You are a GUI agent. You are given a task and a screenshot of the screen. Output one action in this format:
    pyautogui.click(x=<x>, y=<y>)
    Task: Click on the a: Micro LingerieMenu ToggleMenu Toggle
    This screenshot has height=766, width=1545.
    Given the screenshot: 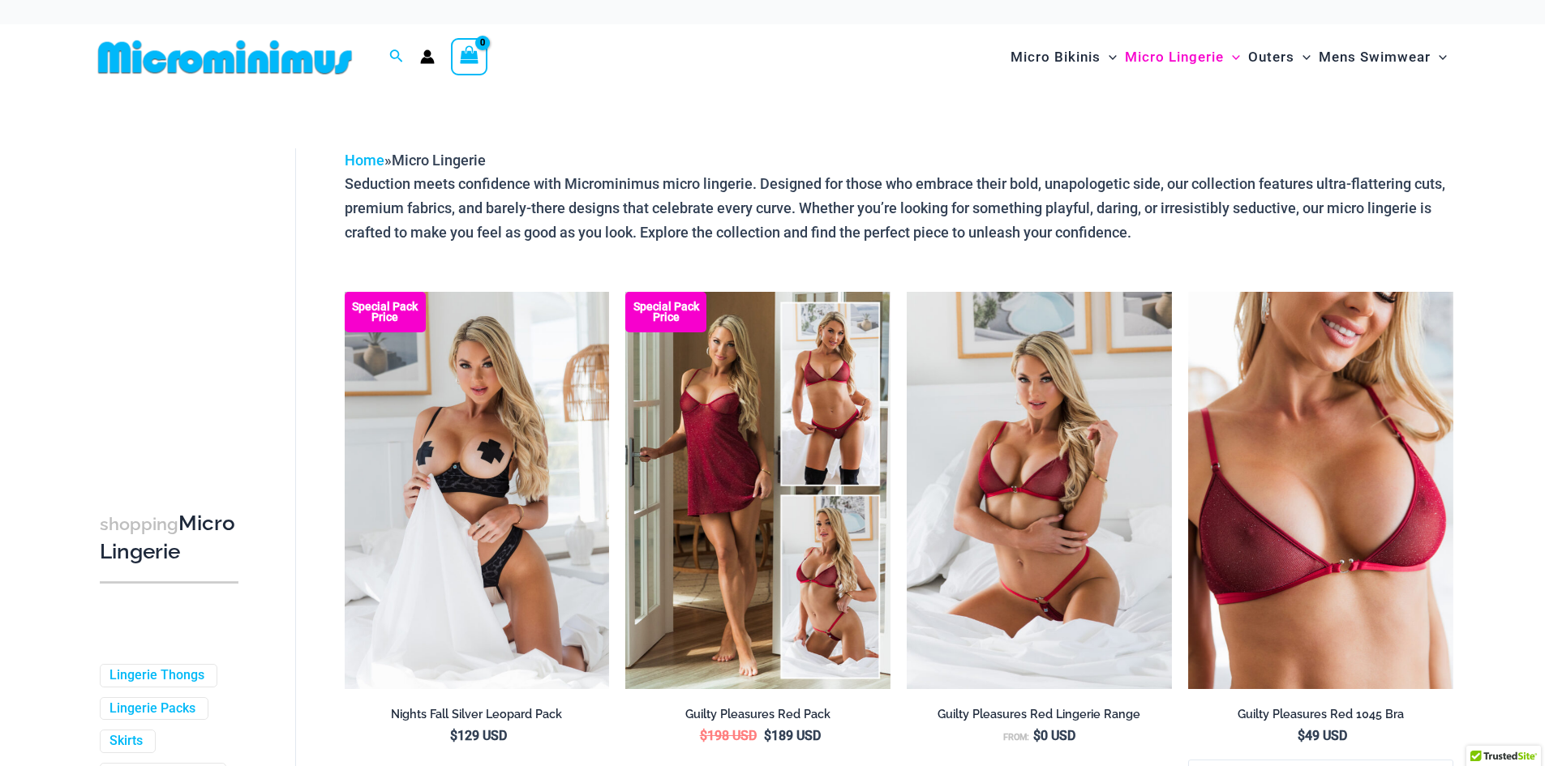 What is the action you would take?
    pyautogui.click(x=1182, y=57)
    